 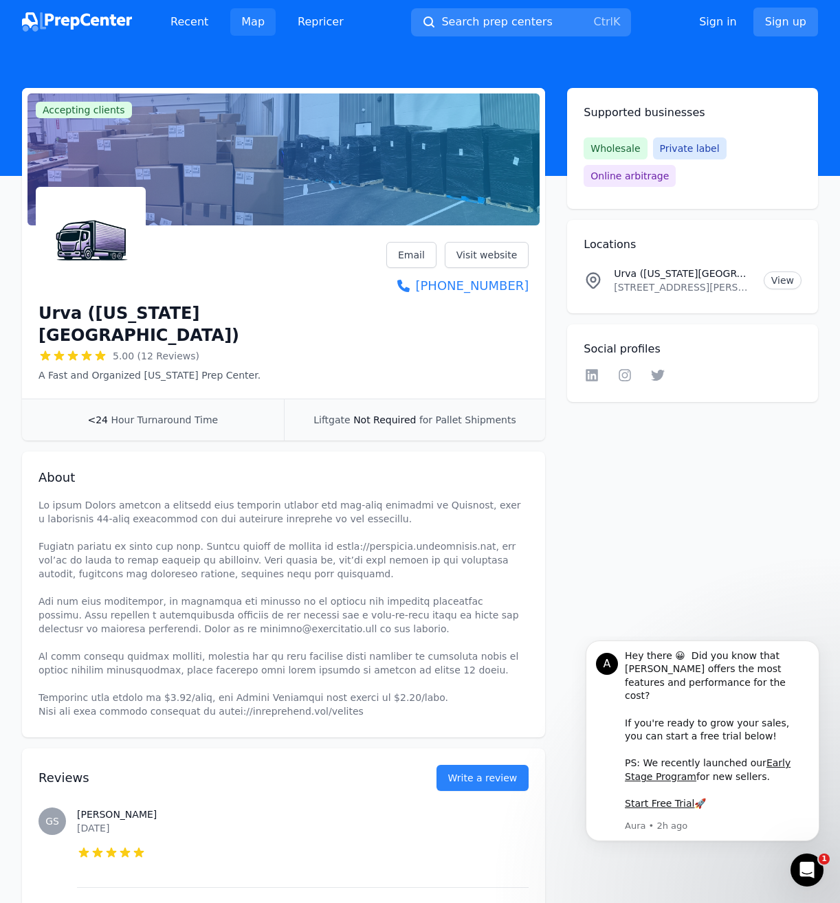 What do you see at coordinates (616, 21) in the screenshot?
I see `kbd: K` at bounding box center [616, 21].